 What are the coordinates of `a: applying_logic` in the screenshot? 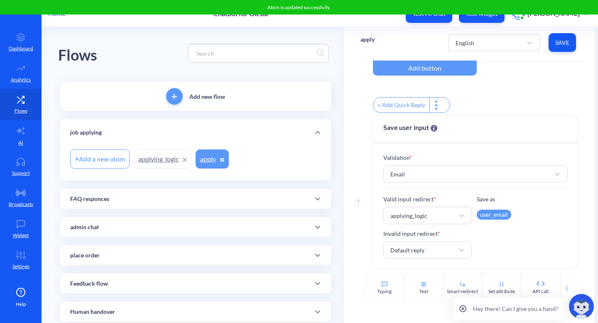 It's located at (162, 159).